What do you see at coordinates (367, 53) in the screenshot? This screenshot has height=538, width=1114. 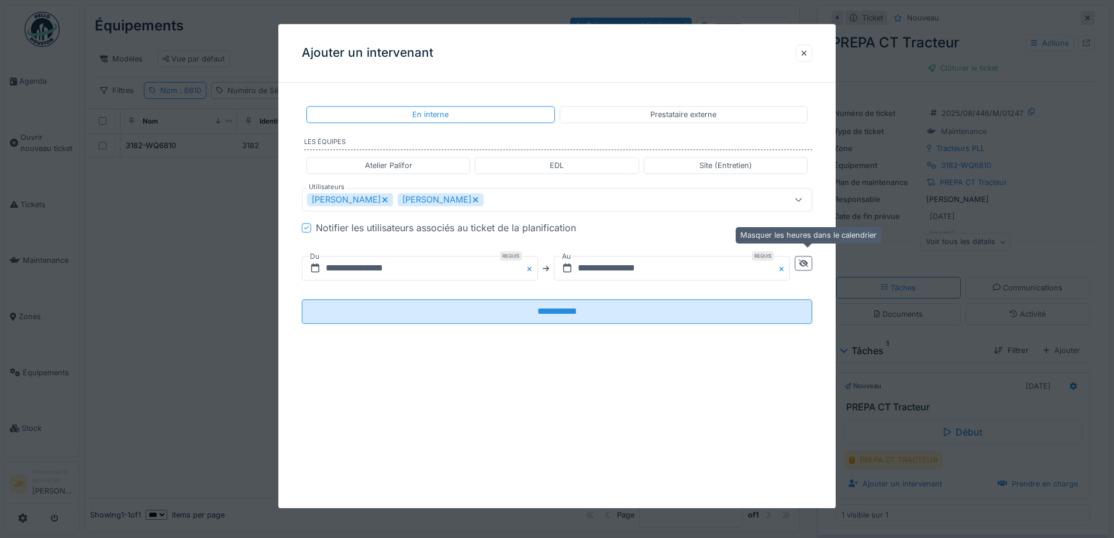 I see `h3: Ajouter un intervenant` at bounding box center [367, 53].